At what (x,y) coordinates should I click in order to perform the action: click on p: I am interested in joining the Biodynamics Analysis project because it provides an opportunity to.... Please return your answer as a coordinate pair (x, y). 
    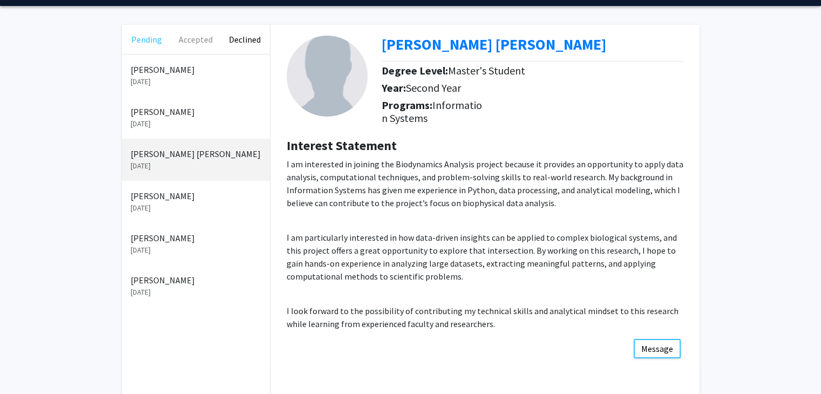
    Looking at the image, I should click on (485, 184).